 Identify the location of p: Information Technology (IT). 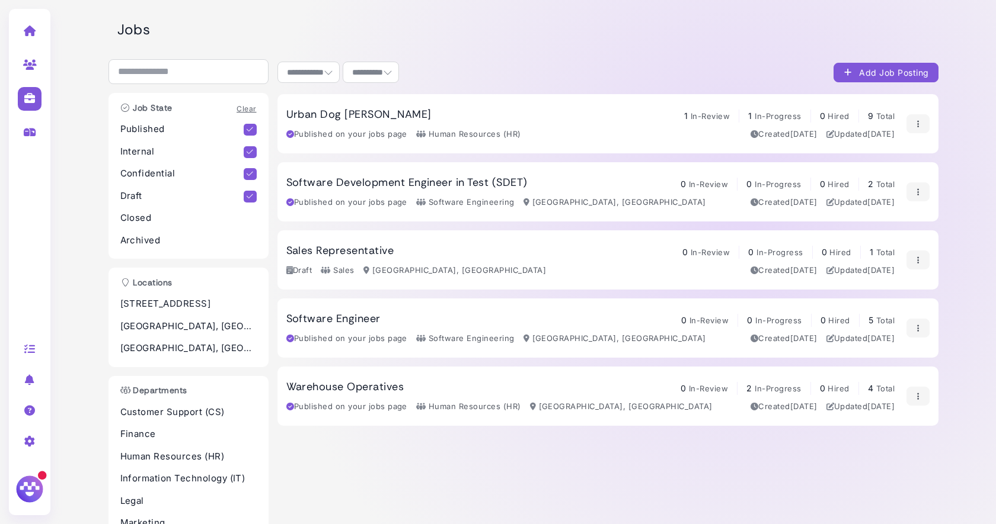
(188, 479).